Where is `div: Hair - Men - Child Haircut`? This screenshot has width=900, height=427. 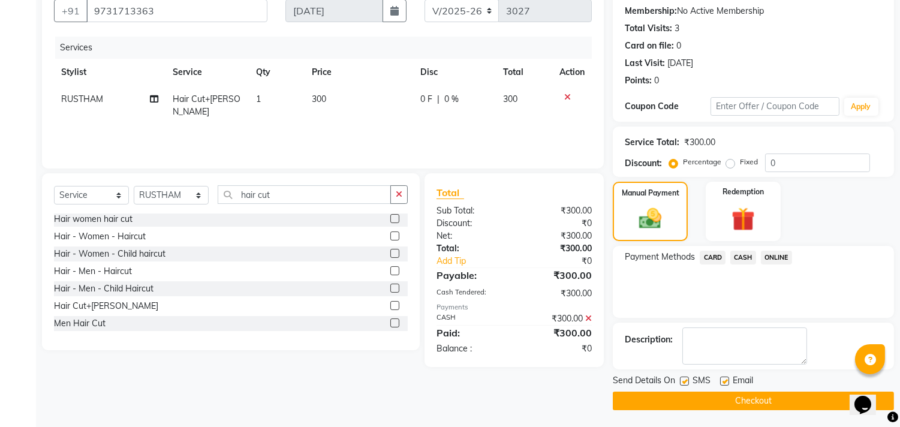 div: Hair - Men - Child Haircut is located at coordinates (104, 288).